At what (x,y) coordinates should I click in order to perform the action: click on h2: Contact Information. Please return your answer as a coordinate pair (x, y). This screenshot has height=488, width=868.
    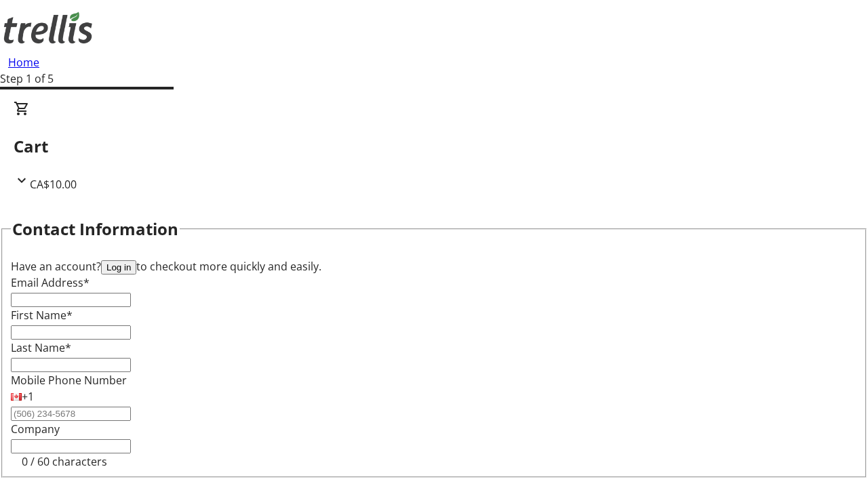
    Looking at the image, I should click on (95, 229).